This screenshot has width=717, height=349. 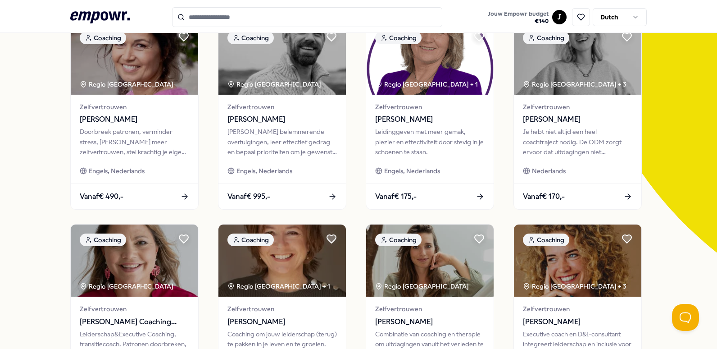 I want to click on button: J, so click(x=560, y=17).